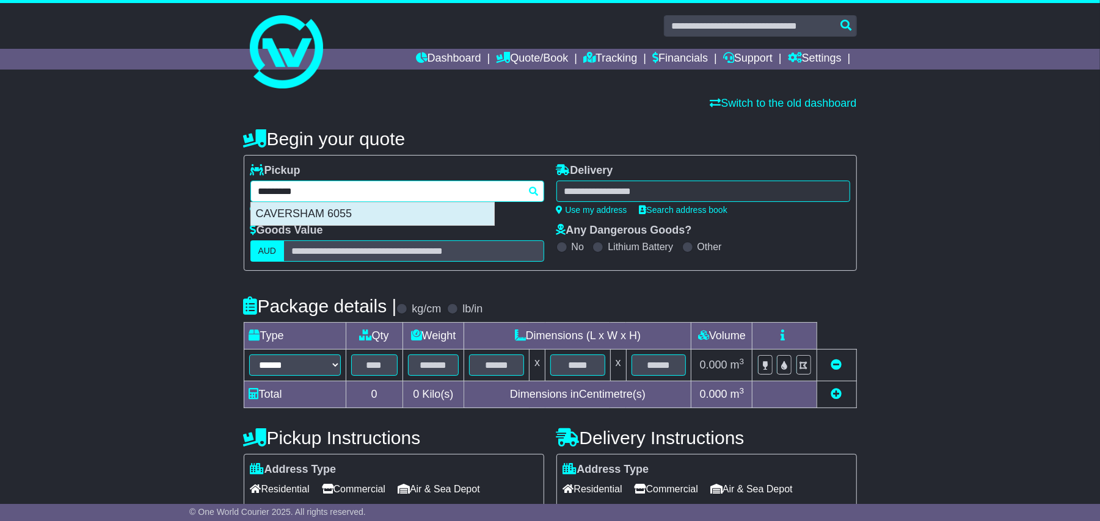 This screenshot has height=521, width=1100. What do you see at coordinates (592, 210) in the screenshot?
I see `a: Use my address` at bounding box center [592, 210].